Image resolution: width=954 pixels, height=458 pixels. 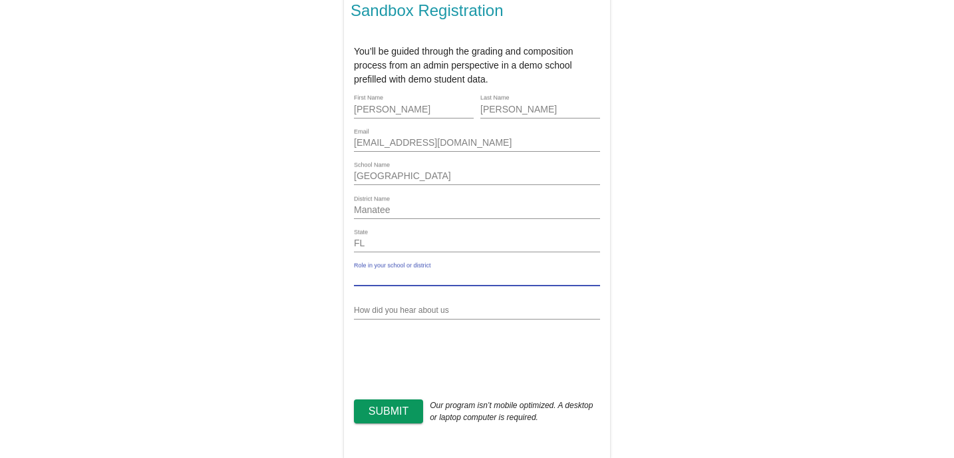 I want to click on span: Submit, so click(x=389, y=411).